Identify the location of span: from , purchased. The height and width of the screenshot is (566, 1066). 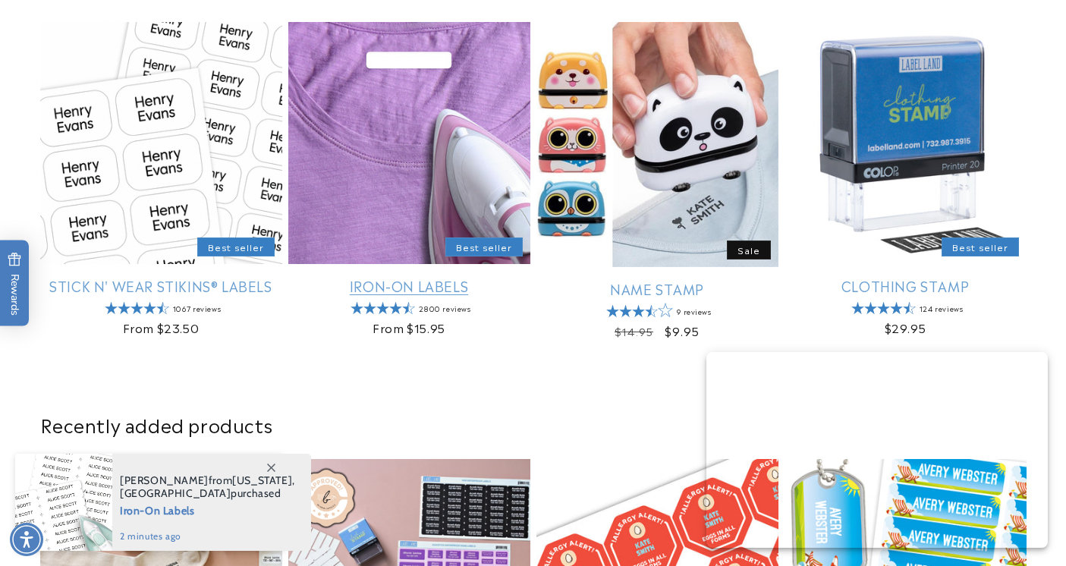
(207, 487).